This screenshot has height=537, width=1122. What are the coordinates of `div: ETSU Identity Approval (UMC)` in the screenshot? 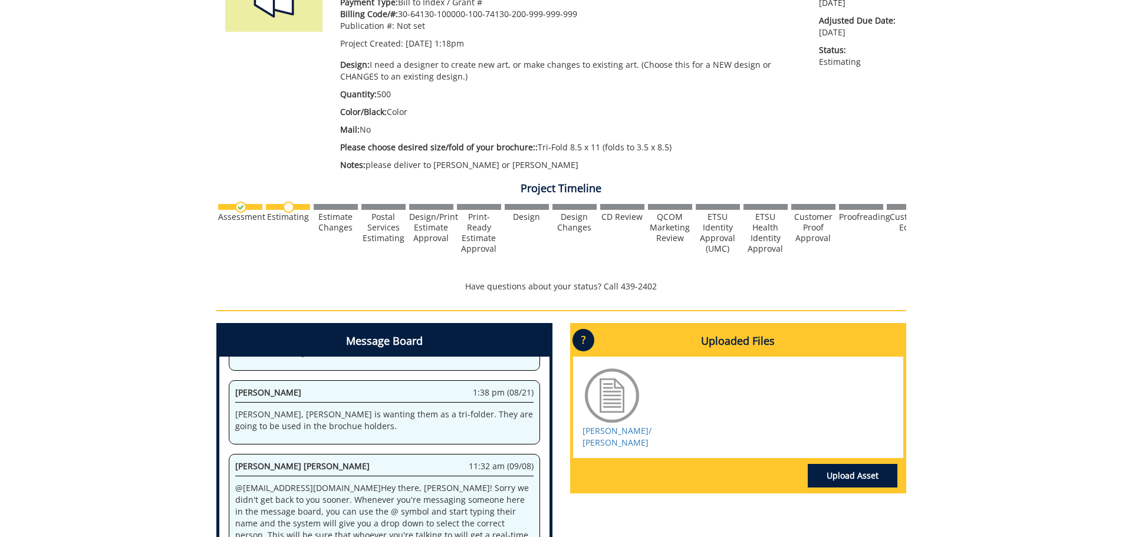 It's located at (717, 233).